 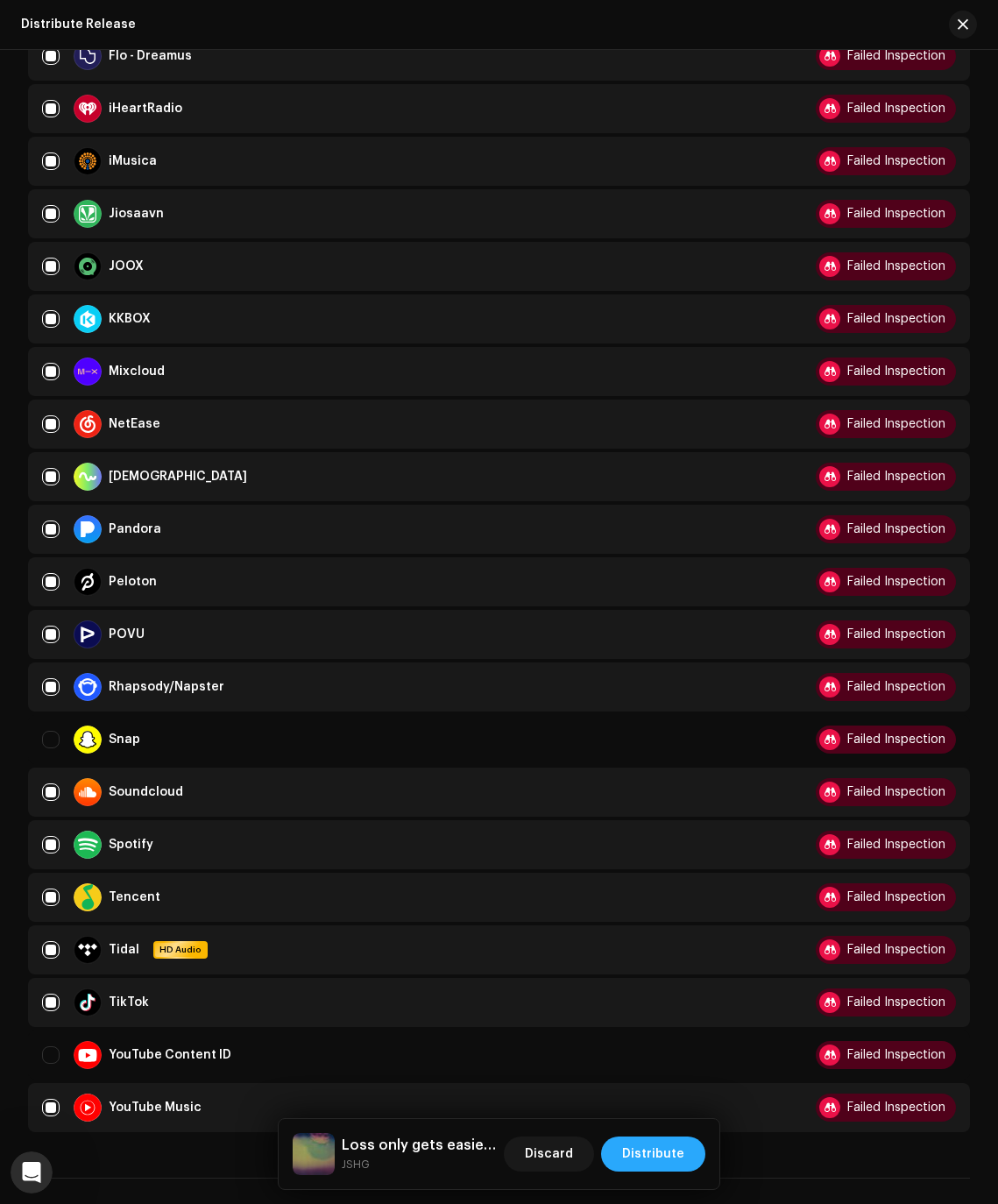 I want to click on button: Start recording, so click(x=118, y=581).